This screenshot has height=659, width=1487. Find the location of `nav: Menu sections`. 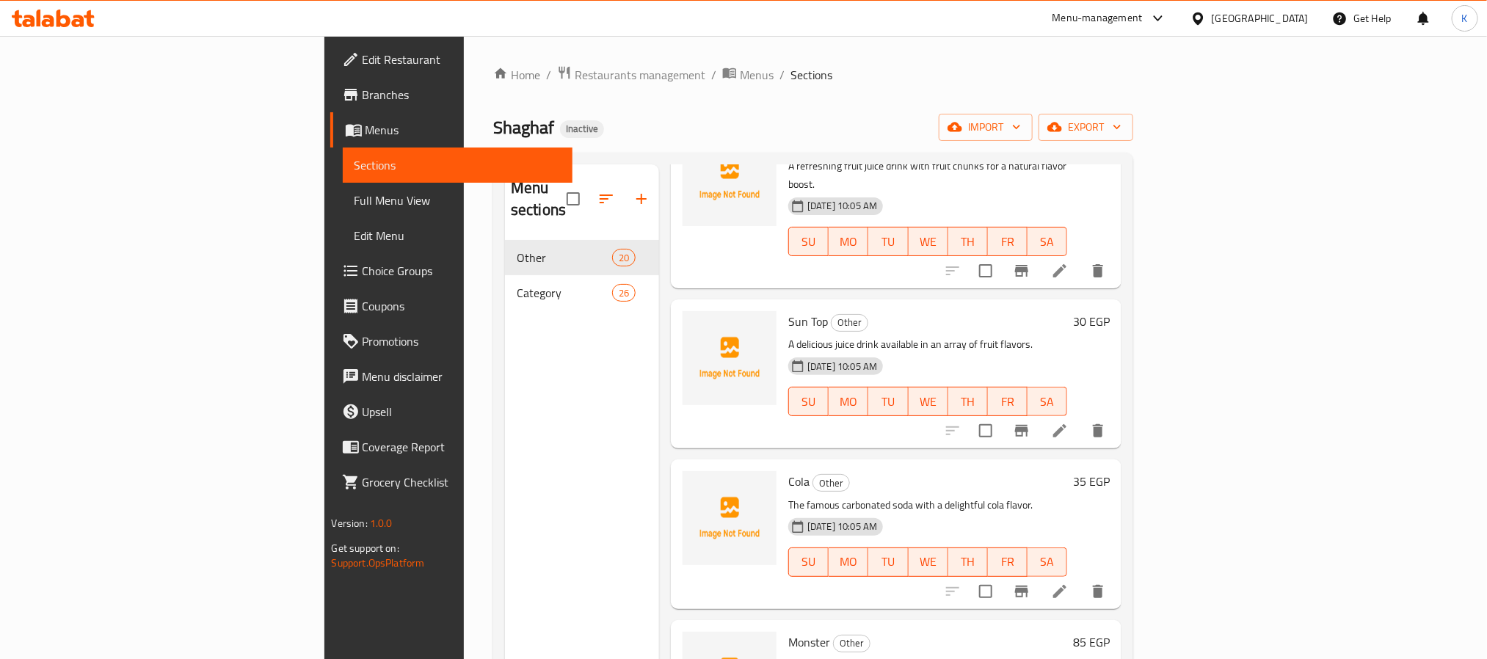

nav: Menu sections is located at coordinates (582, 275).